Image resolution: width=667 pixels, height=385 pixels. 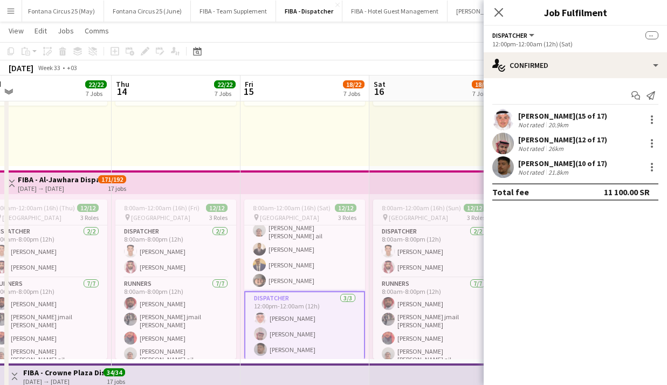 What do you see at coordinates (510, 192) in the screenshot?
I see `div: Total fee` at bounding box center [510, 192].